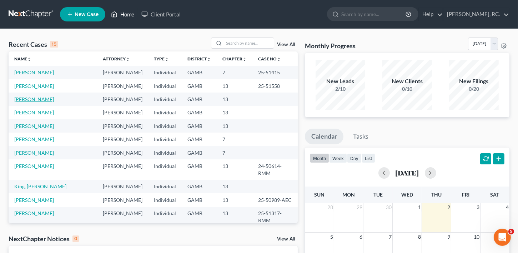 The width and height of the screenshot is (518, 253). Describe the element at coordinates (407, 81) in the screenshot. I see `div: New Clients` at that location.